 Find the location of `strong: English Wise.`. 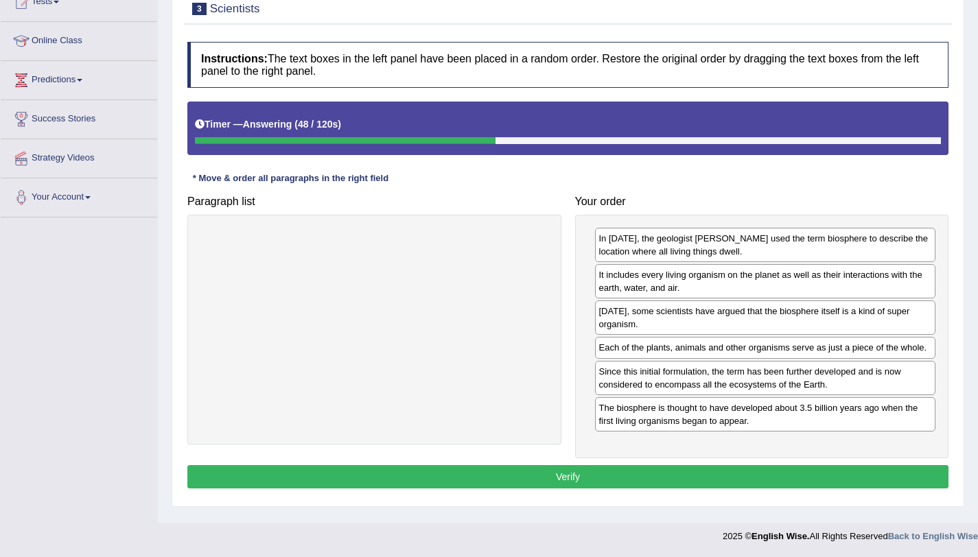

strong: English Wise. is located at coordinates (780, 536).